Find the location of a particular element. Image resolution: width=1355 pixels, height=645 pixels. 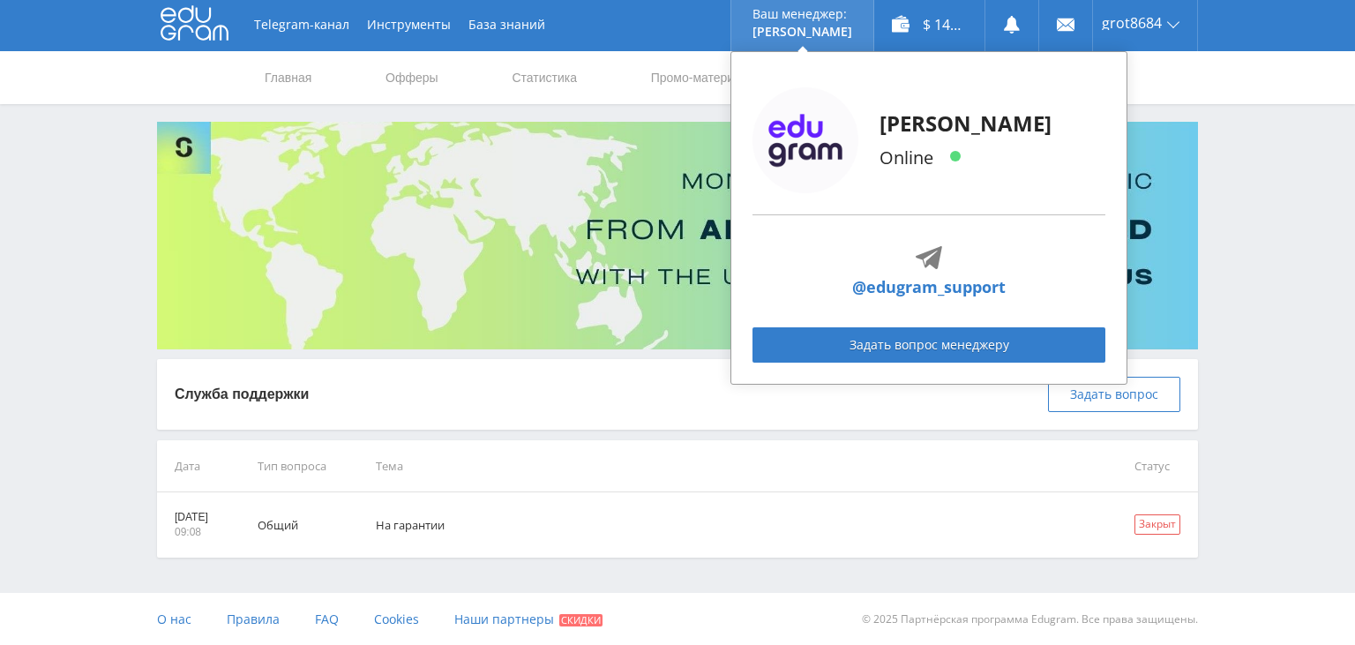

img: Banner is located at coordinates (677, 235).